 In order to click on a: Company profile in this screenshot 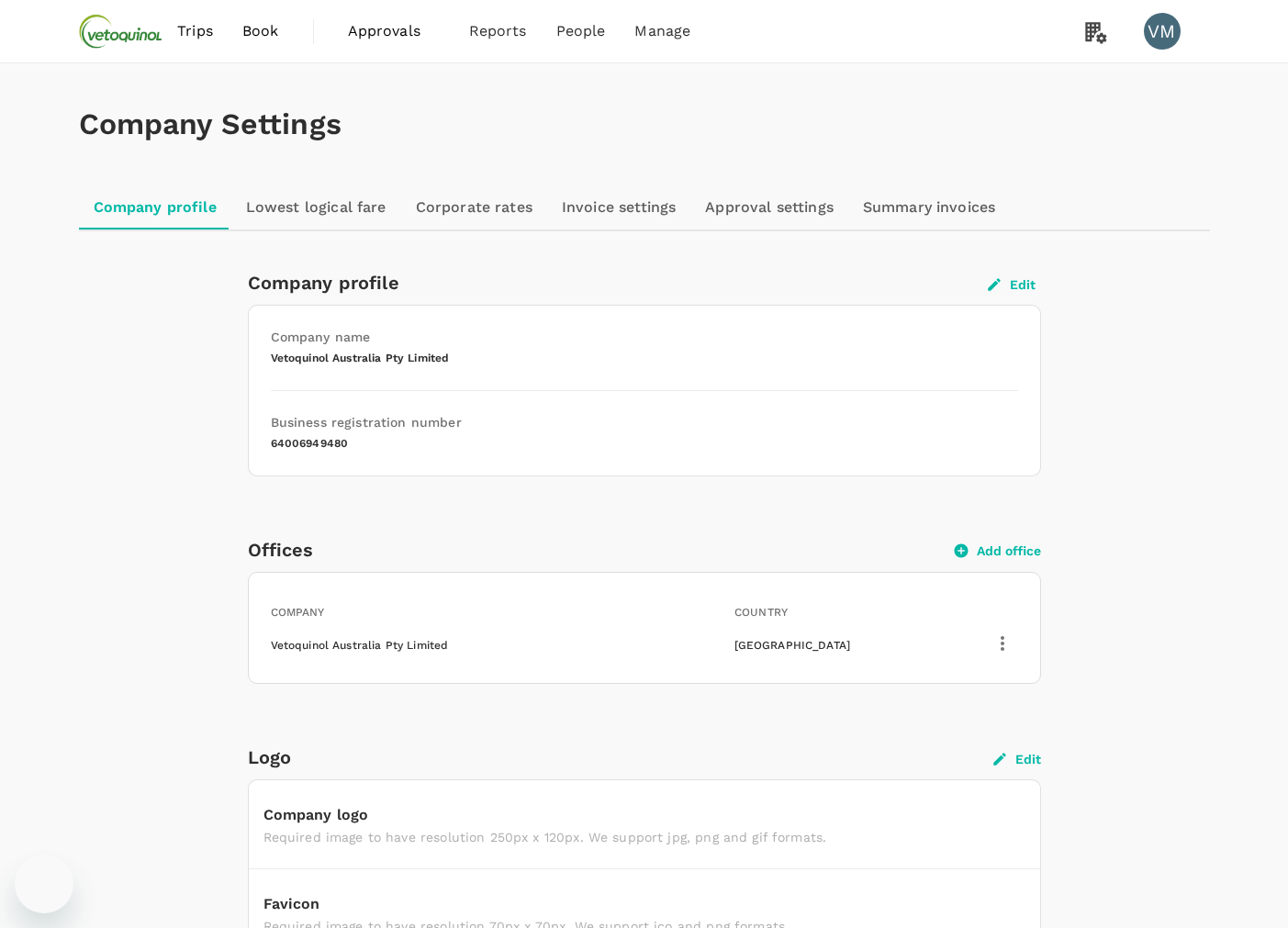, I will do `click(155, 208)`.